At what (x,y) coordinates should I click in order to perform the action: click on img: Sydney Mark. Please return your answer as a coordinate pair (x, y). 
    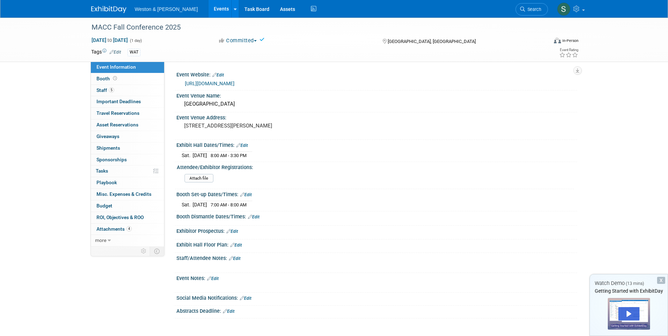
    Looking at the image, I should click on (564, 9).